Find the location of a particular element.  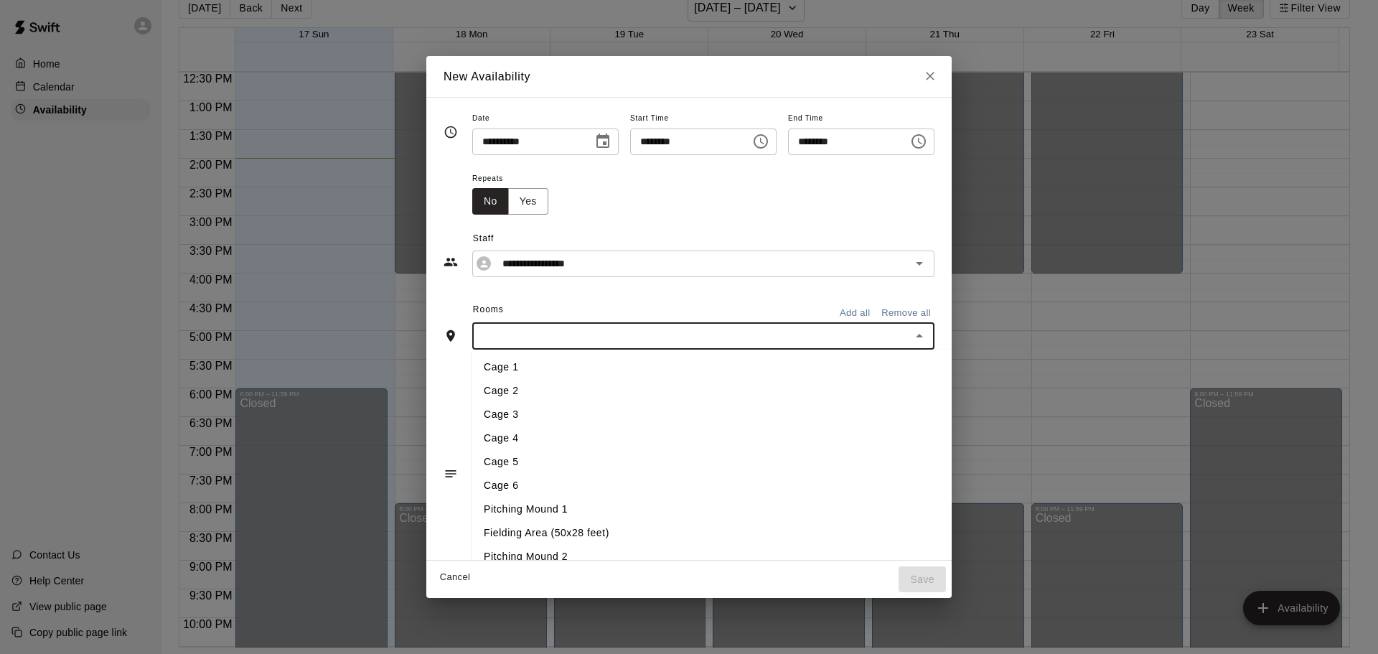

span: Date is located at coordinates (546, 118).